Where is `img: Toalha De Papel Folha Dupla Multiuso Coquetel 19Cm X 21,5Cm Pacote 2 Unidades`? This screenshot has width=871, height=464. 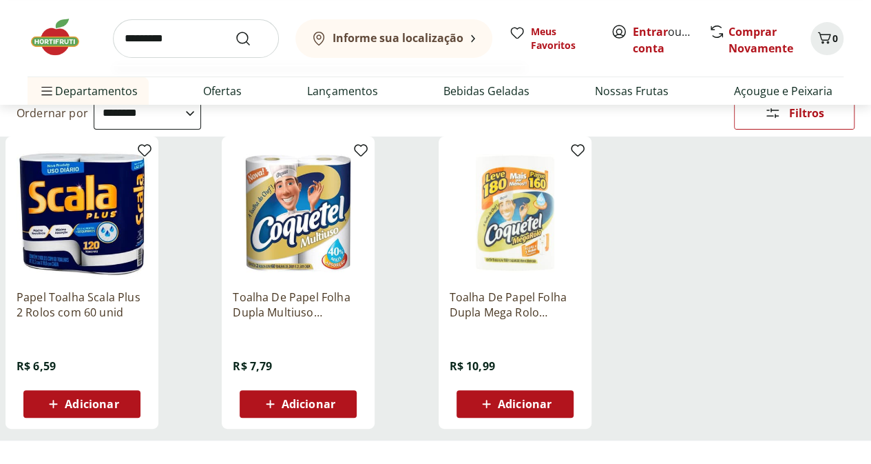
img: Toalha De Papel Folha Dupla Multiuso Coquetel 19Cm X 21,5Cm Pacote 2 Unidades is located at coordinates (298, 213).